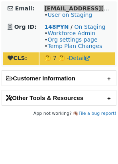 This screenshot has height=164, width=118. Describe the element at coordinates (75, 46) in the screenshot. I see `a: Temp Plan Changes` at that location.